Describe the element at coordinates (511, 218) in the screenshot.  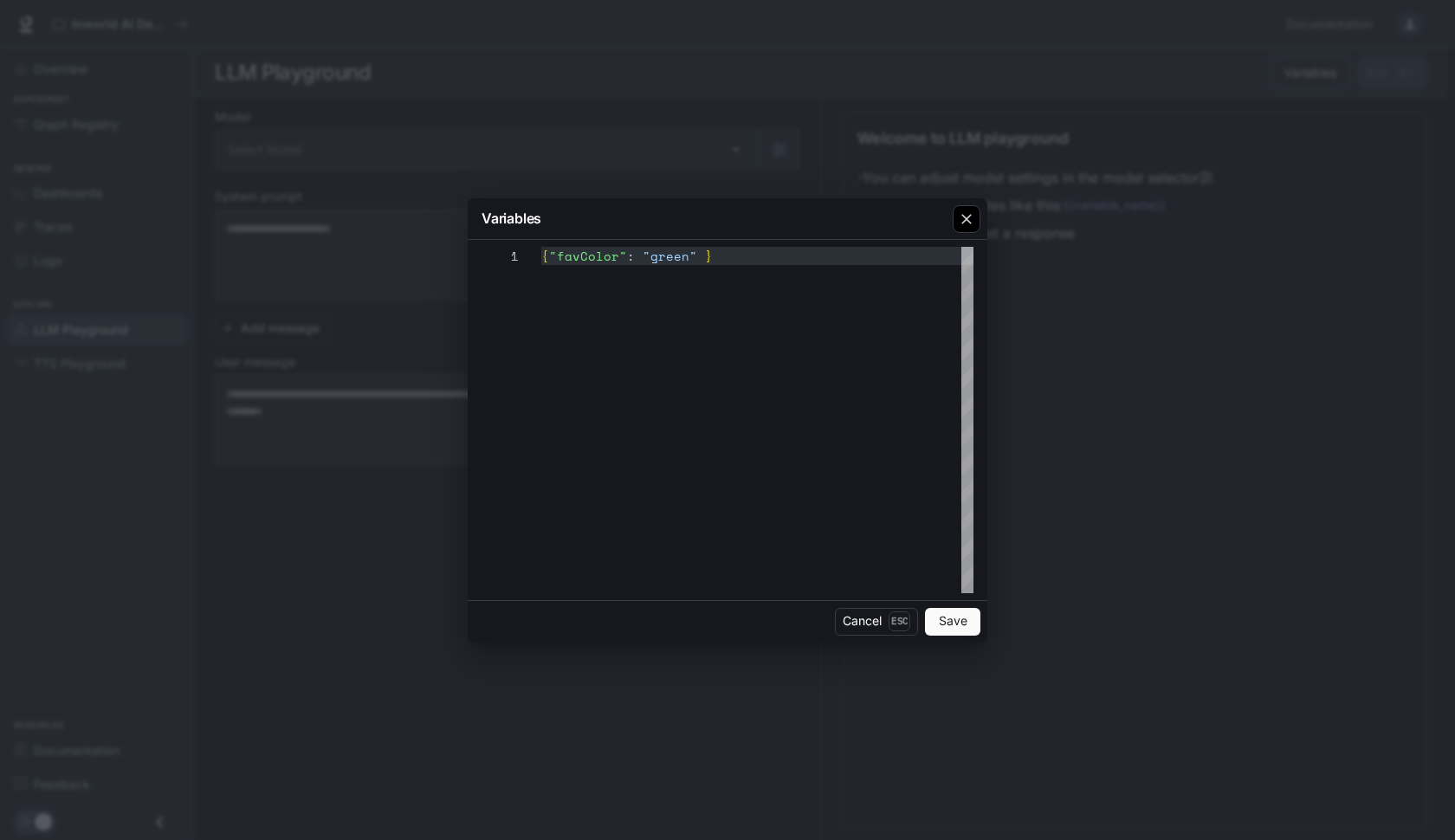
I see `p: Variables` at that location.